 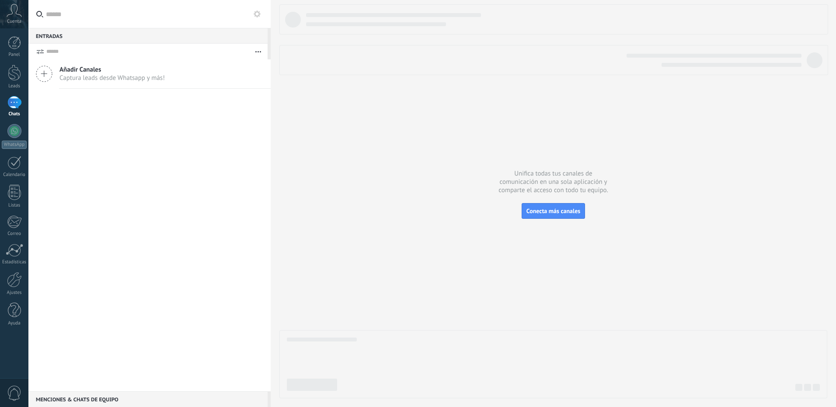 I want to click on div: Menciones & Chats de equipo, so click(x=148, y=400).